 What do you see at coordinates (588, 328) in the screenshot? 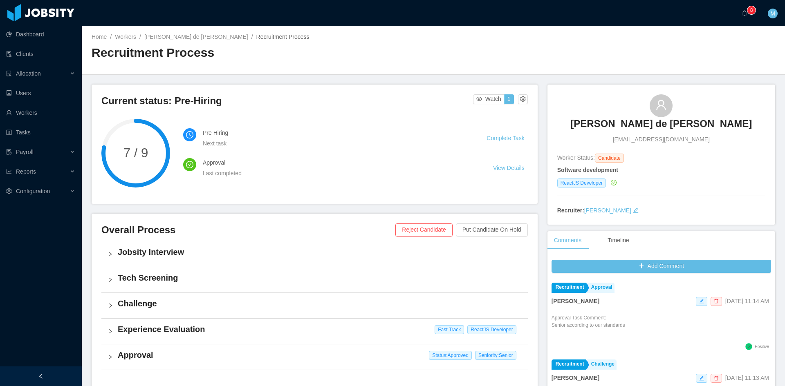
I see `div: Approval Task Comment:` at bounding box center [588, 328].